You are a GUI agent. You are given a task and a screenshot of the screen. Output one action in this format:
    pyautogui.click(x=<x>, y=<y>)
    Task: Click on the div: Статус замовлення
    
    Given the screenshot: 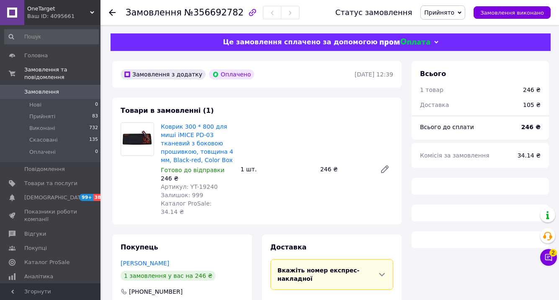 What is the action you would take?
    pyautogui.click(x=374, y=13)
    